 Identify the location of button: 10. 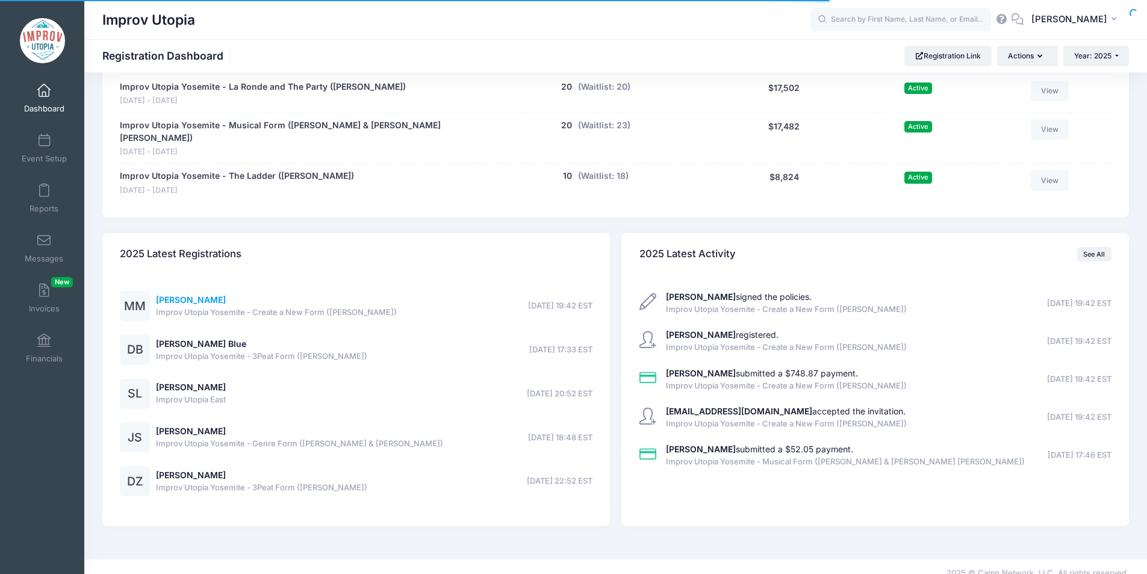
(567, 176).